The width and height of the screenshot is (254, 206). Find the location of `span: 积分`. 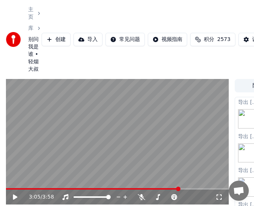

span: 积分 is located at coordinates (209, 39).